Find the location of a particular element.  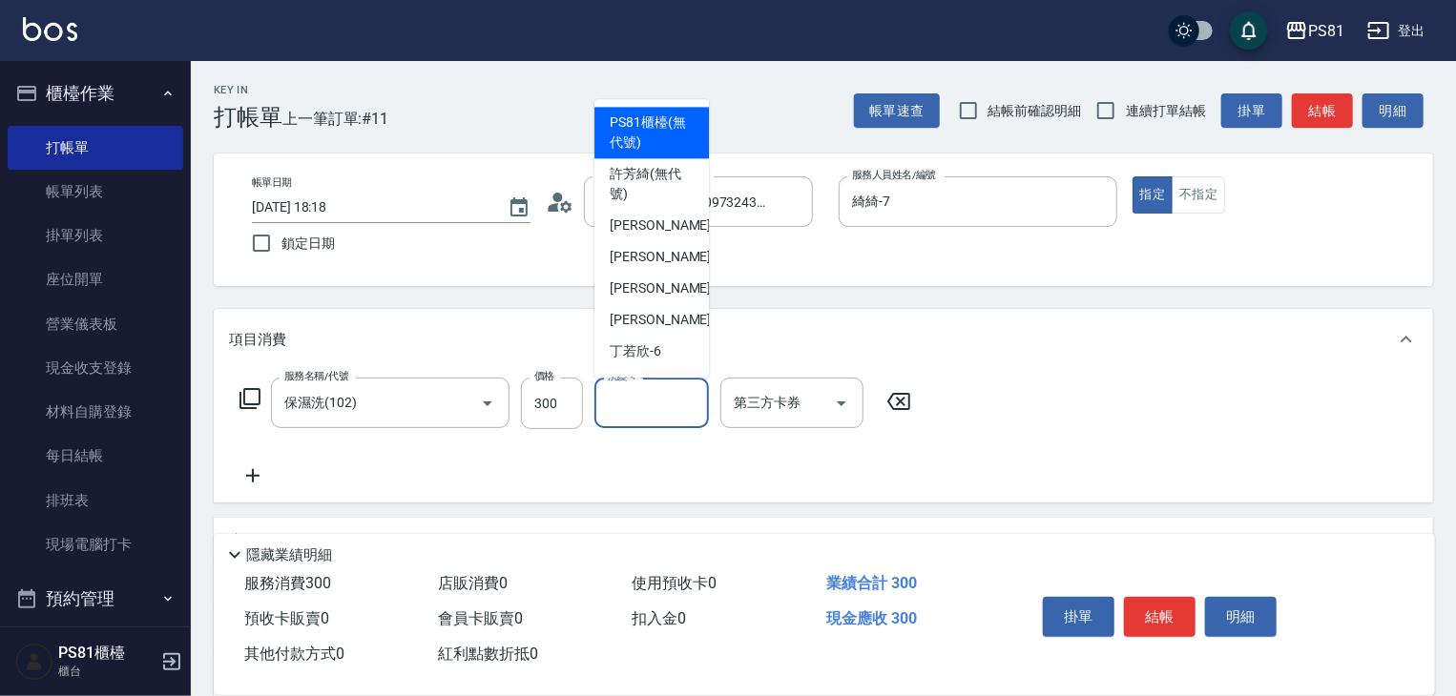

input: YYYY/MM/DD hh:mm is located at coordinates (370, 207).